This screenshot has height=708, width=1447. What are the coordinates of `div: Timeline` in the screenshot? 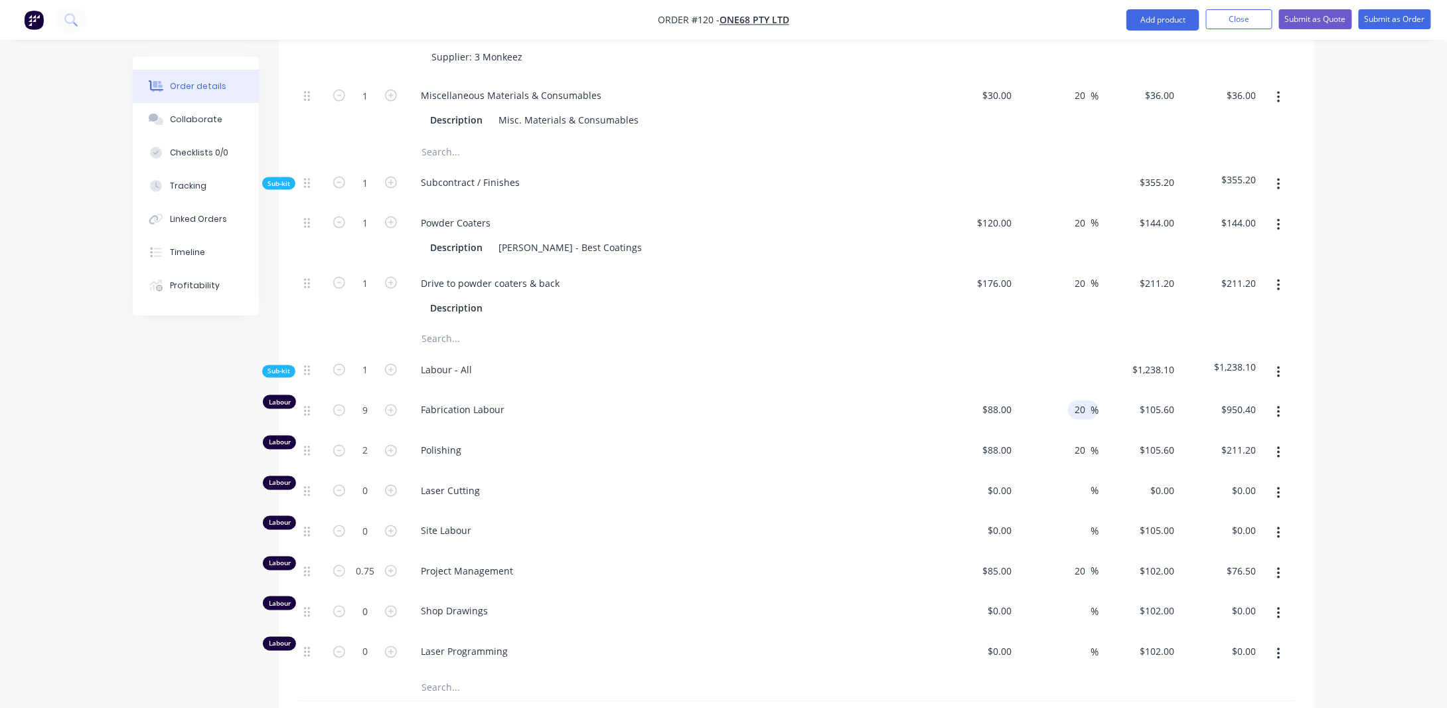 It's located at (187, 252).